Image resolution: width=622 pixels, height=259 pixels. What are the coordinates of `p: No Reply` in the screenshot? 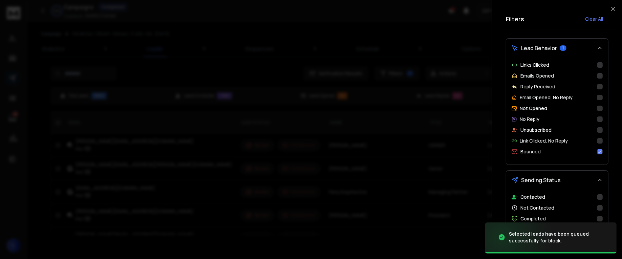 It's located at (530, 119).